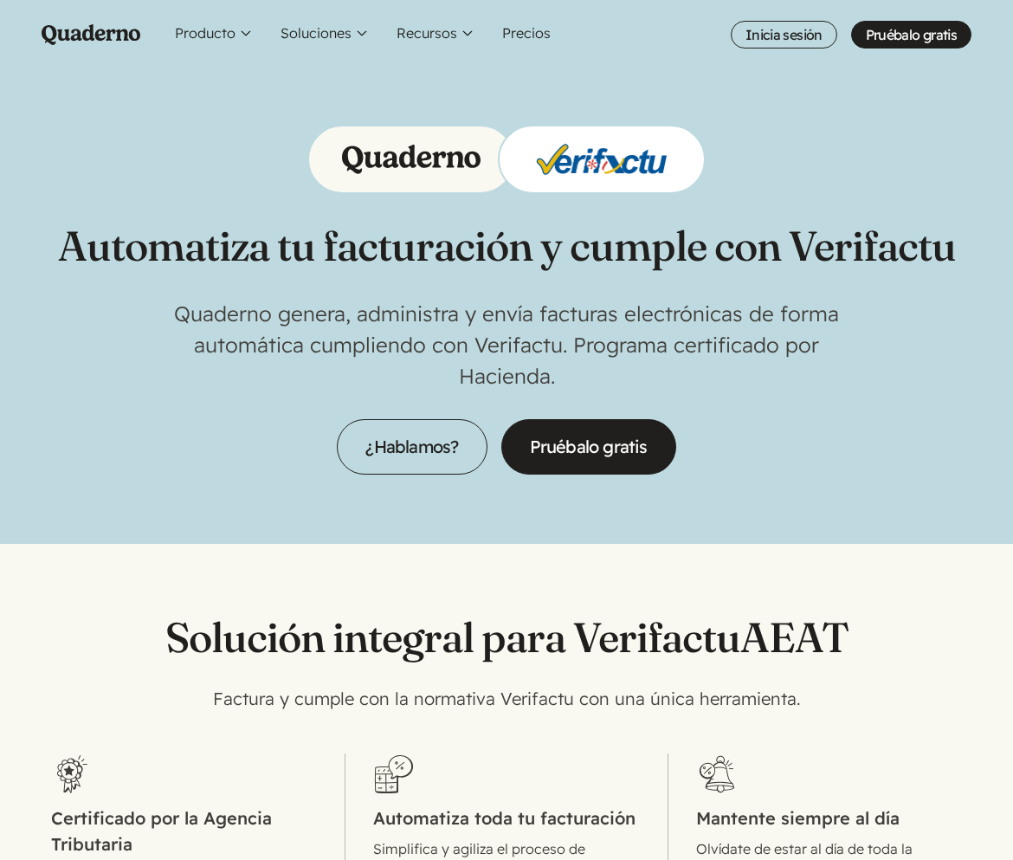 The height and width of the screenshot is (860, 1013). Describe the element at coordinates (184, 831) in the screenshot. I see `h3: Certificado por la Agencia Tributaria` at that location.